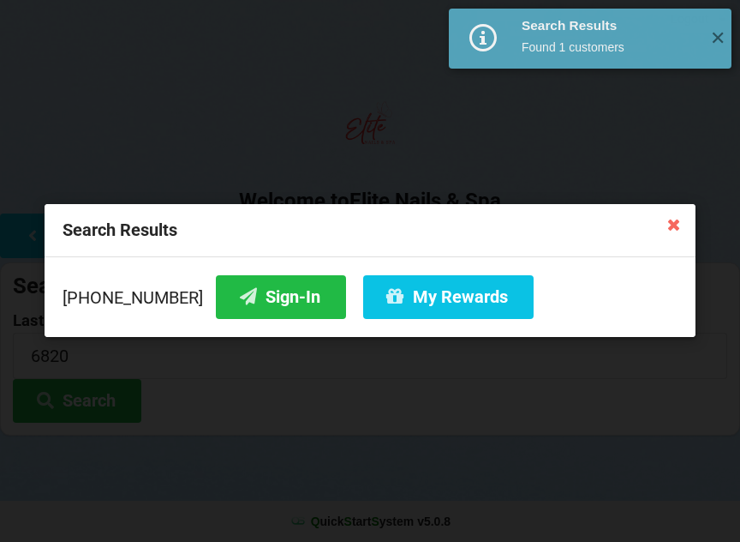  What do you see at coordinates (448, 297) in the screenshot?
I see `button: My Rewards` at bounding box center [448, 297].